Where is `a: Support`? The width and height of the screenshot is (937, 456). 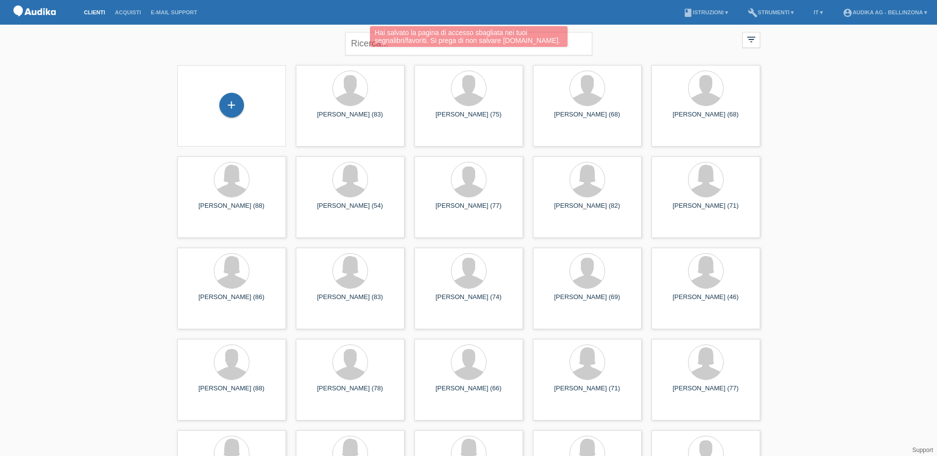
a: Support is located at coordinates (922, 450).